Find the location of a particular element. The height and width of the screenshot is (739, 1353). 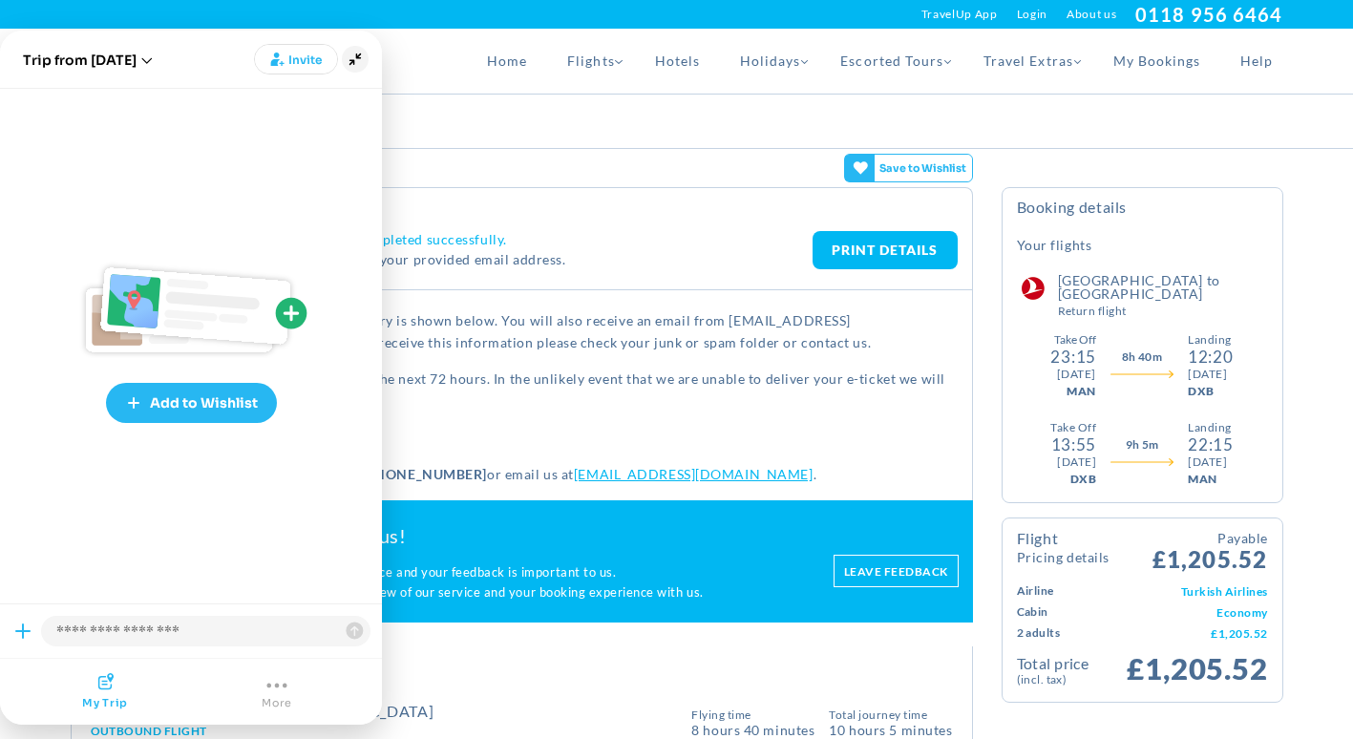

a: Travel Extras is located at coordinates (1029, 61).